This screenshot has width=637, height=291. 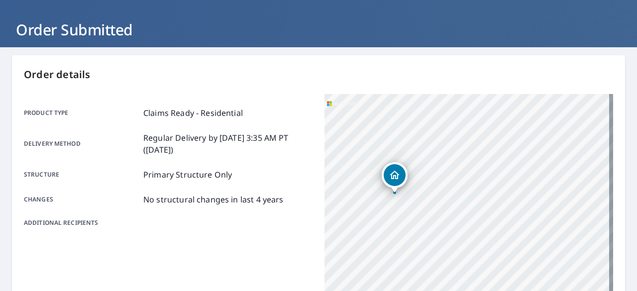 What do you see at coordinates (319, 29) in the screenshot?
I see `h1: Order Submitted` at bounding box center [319, 29].